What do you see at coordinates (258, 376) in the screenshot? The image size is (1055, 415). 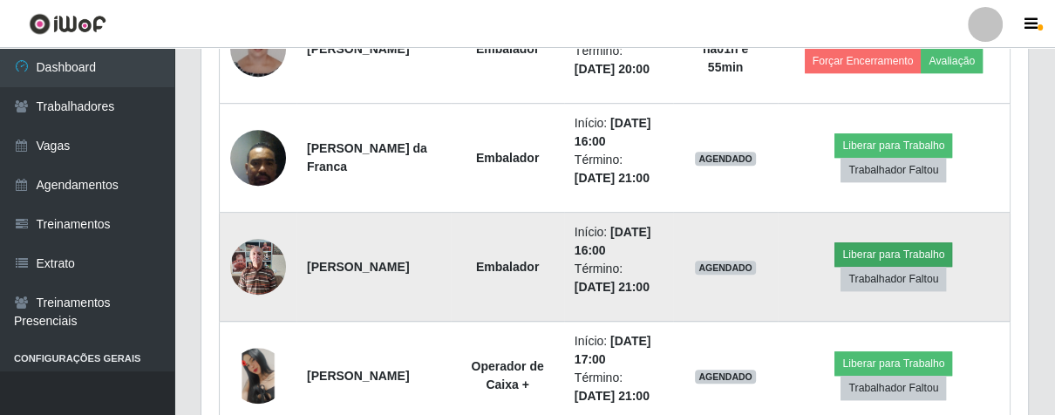 I see `img: 1730588148505.jpeg` at bounding box center [258, 376].